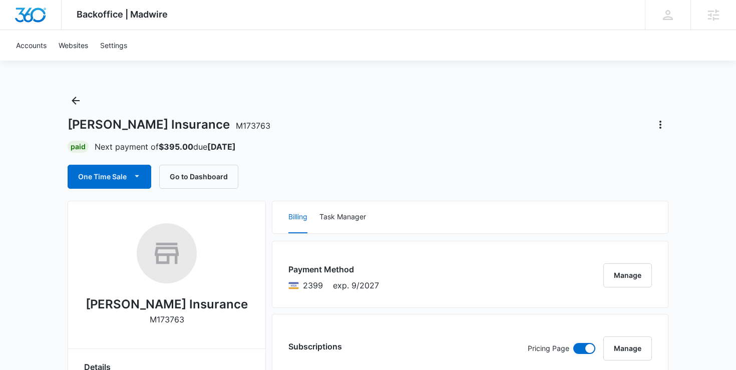 Image resolution: width=736 pixels, height=370 pixels. What do you see at coordinates (114, 45) in the screenshot?
I see `a: Settings` at bounding box center [114, 45].